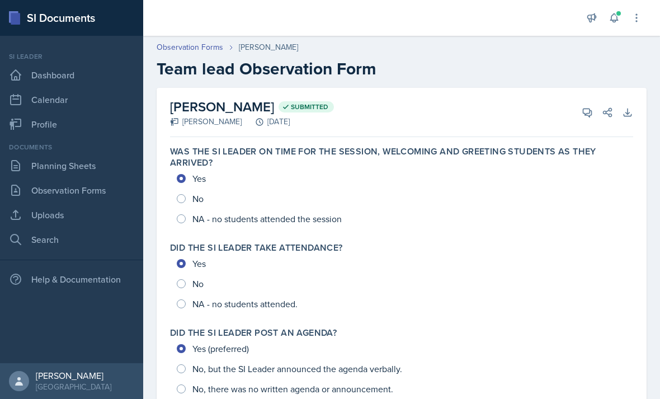 Image resolution: width=660 pixels, height=399 pixels. I want to click on div: Documents, so click(72, 147).